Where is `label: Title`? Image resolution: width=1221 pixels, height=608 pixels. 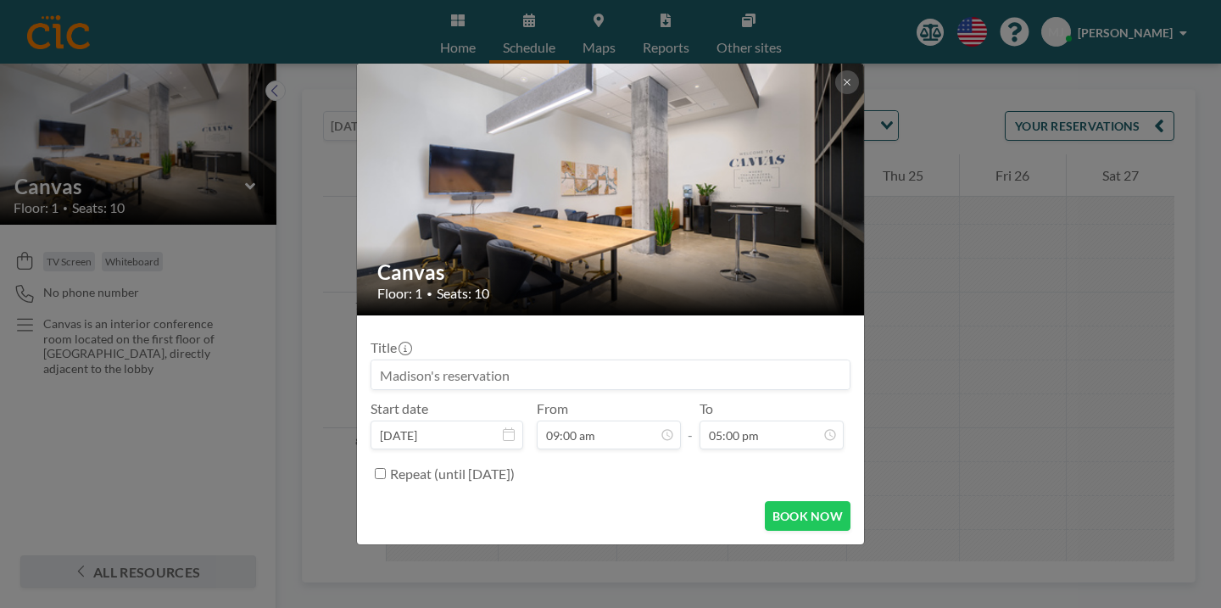
label: Title is located at coordinates (390, 348).